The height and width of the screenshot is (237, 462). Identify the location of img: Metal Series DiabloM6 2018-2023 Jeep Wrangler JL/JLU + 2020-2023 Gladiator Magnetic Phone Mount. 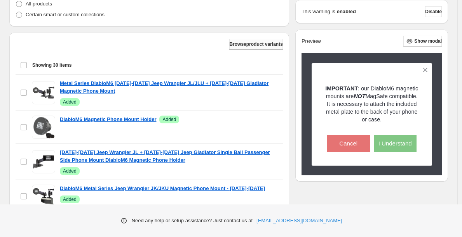
(44, 93).